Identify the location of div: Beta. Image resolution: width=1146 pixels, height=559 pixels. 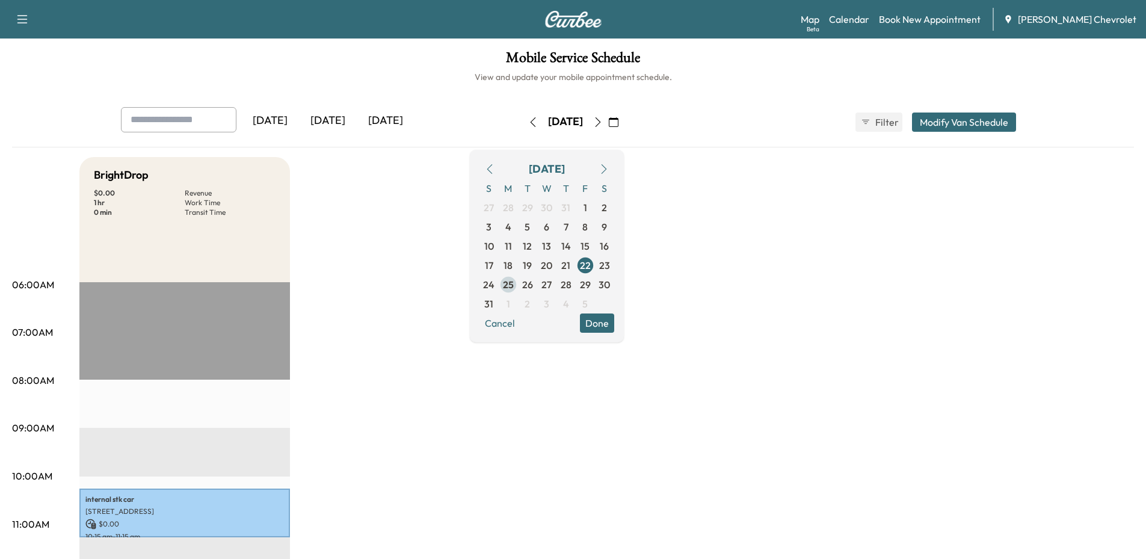
(813, 29).